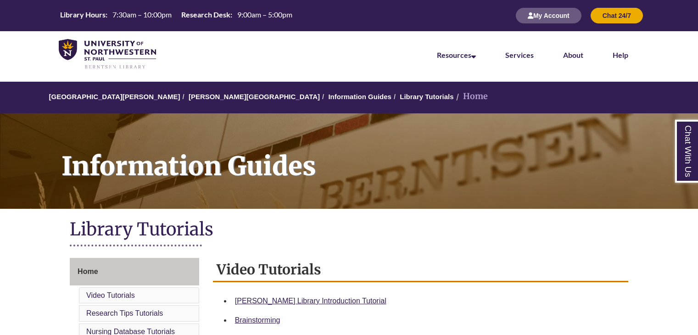 The width and height of the screenshot is (698, 335). What do you see at coordinates (616, 15) in the screenshot?
I see `a: Chat 24/7` at bounding box center [616, 15].